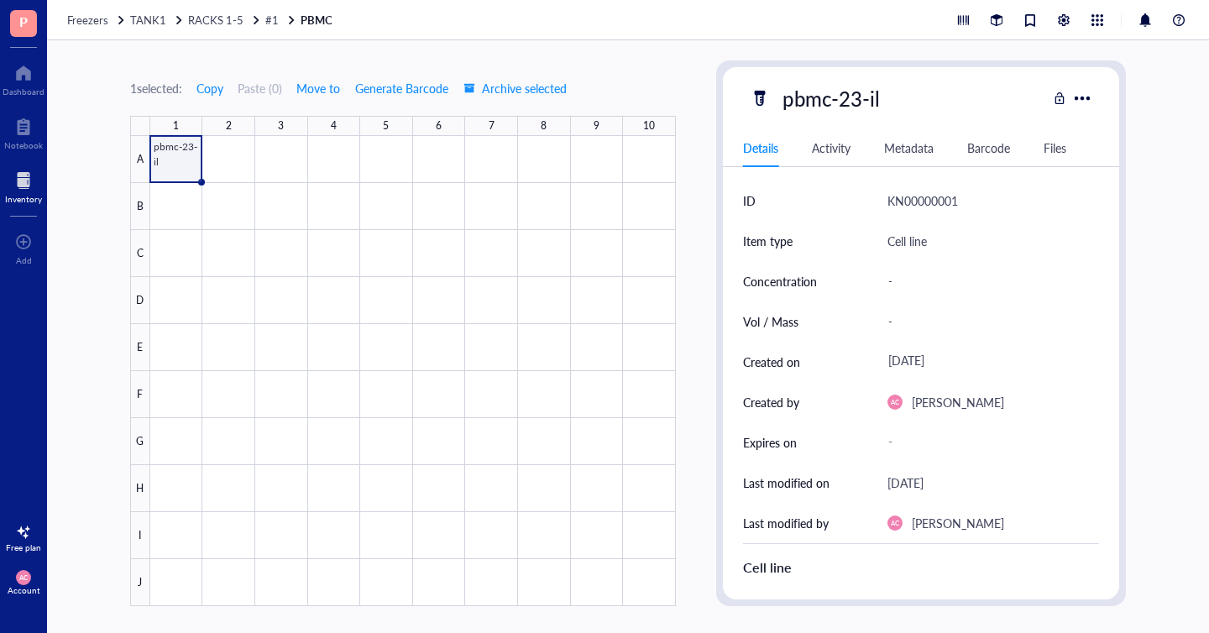 This screenshot has width=1209, height=633. What do you see at coordinates (140, 583) in the screenshot?
I see `div: J` at bounding box center [140, 583].